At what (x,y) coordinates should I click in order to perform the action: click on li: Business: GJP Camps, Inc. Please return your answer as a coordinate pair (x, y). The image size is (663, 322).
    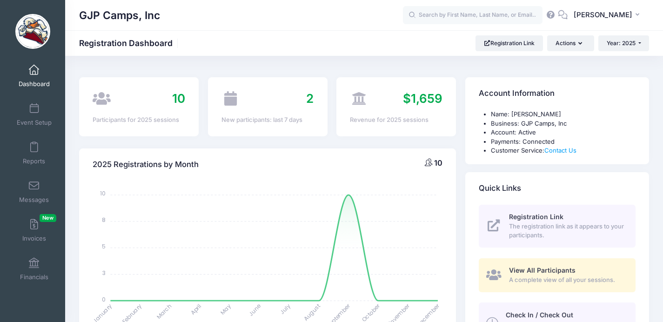
    Looking at the image, I should click on (563, 124).